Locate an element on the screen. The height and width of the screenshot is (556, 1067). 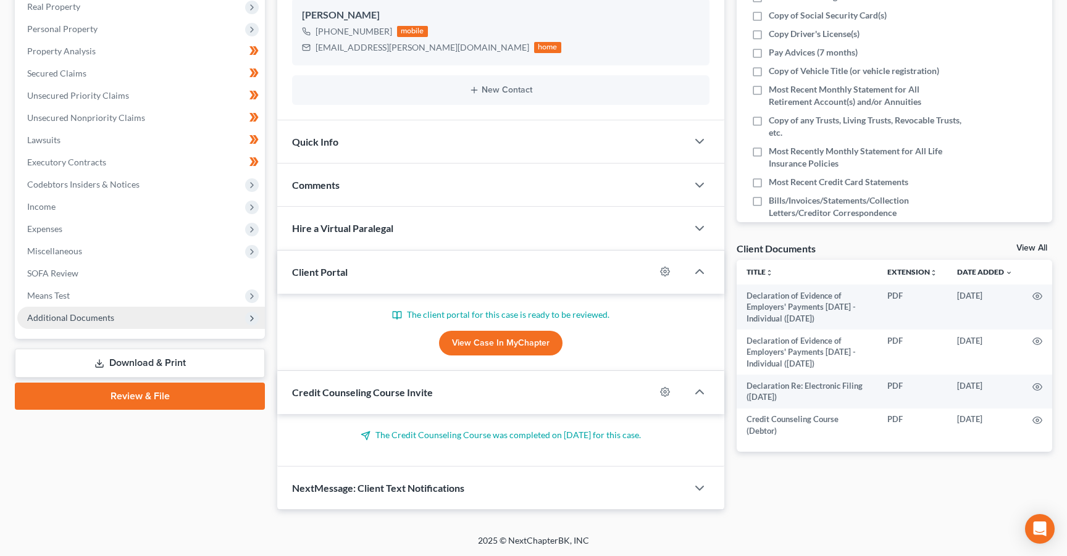
a: Executory Contracts is located at coordinates (141, 162).